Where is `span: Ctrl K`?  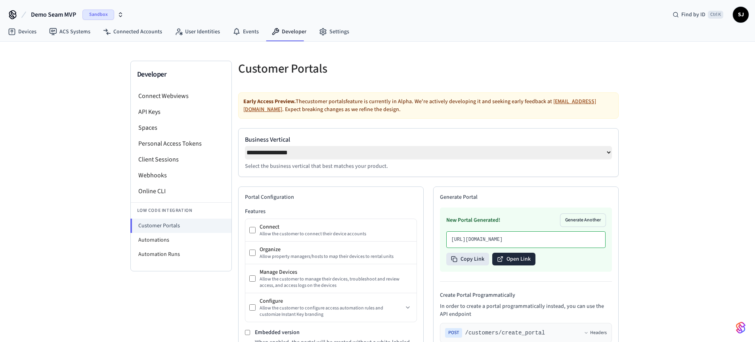 span: Ctrl K is located at coordinates (715, 15).